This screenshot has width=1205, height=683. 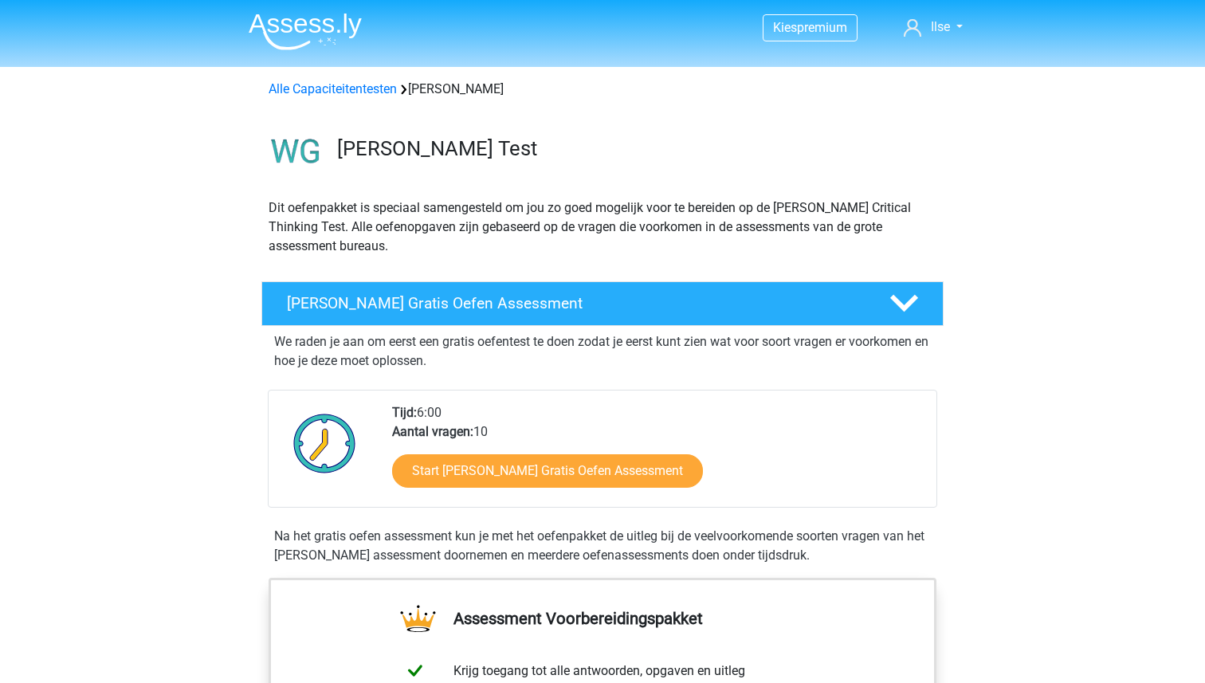 What do you see at coordinates (305, 31) in the screenshot?
I see `img: Assessly` at bounding box center [305, 31].